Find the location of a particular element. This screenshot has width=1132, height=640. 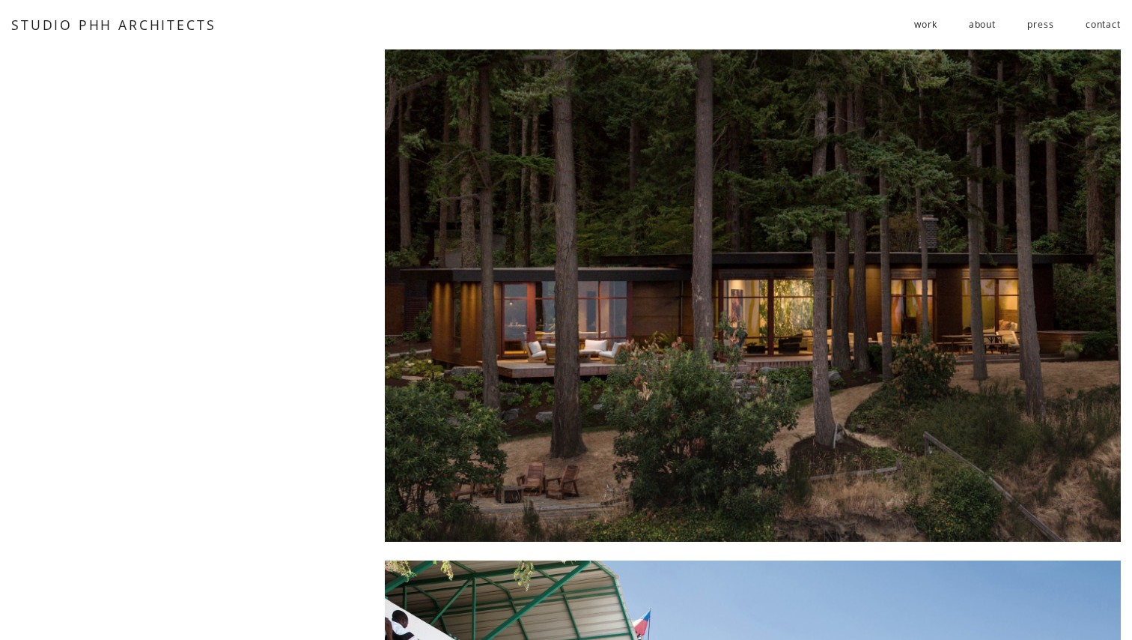

span: work is located at coordinates (926, 25).